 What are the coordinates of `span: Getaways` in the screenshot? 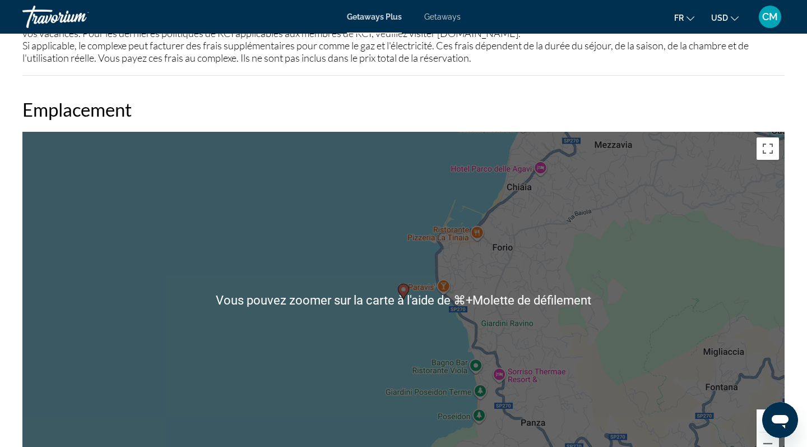 It's located at (442, 17).